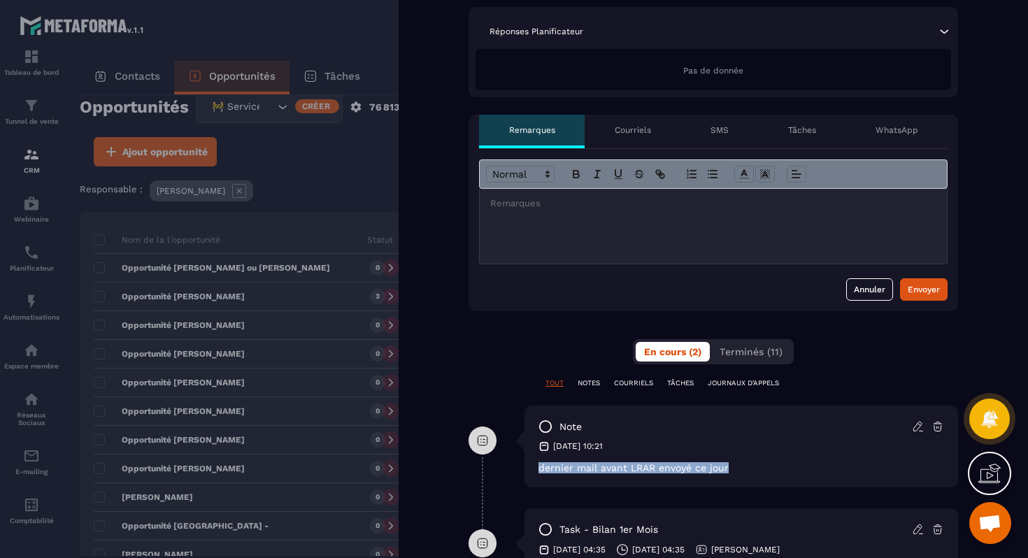 The height and width of the screenshot is (558, 1028). What do you see at coordinates (554, 383) in the screenshot?
I see `p: TOUT` at bounding box center [554, 383].